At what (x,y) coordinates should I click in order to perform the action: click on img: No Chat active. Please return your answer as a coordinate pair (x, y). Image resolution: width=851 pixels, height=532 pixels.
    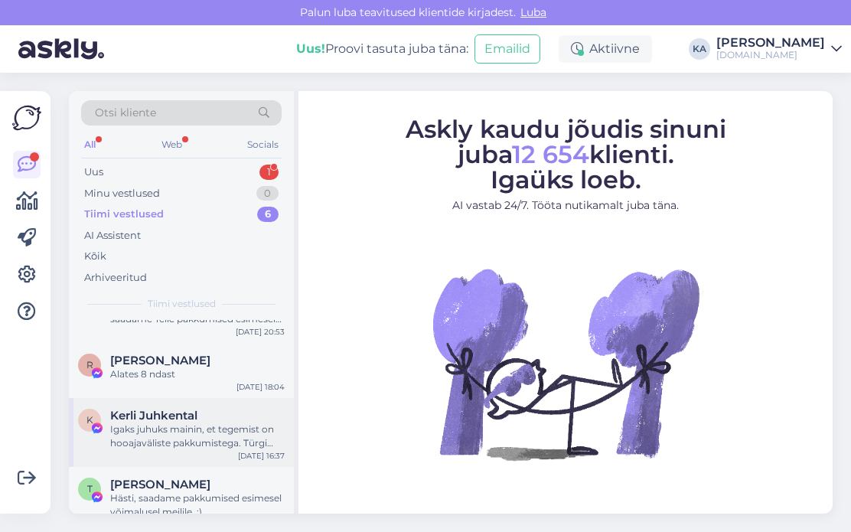
    Looking at the image, I should click on (566, 364).